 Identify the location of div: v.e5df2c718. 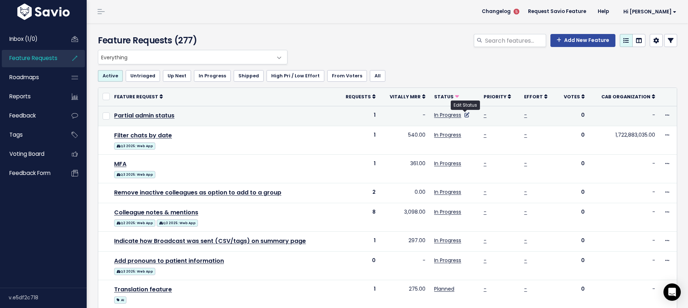
(48, 297).